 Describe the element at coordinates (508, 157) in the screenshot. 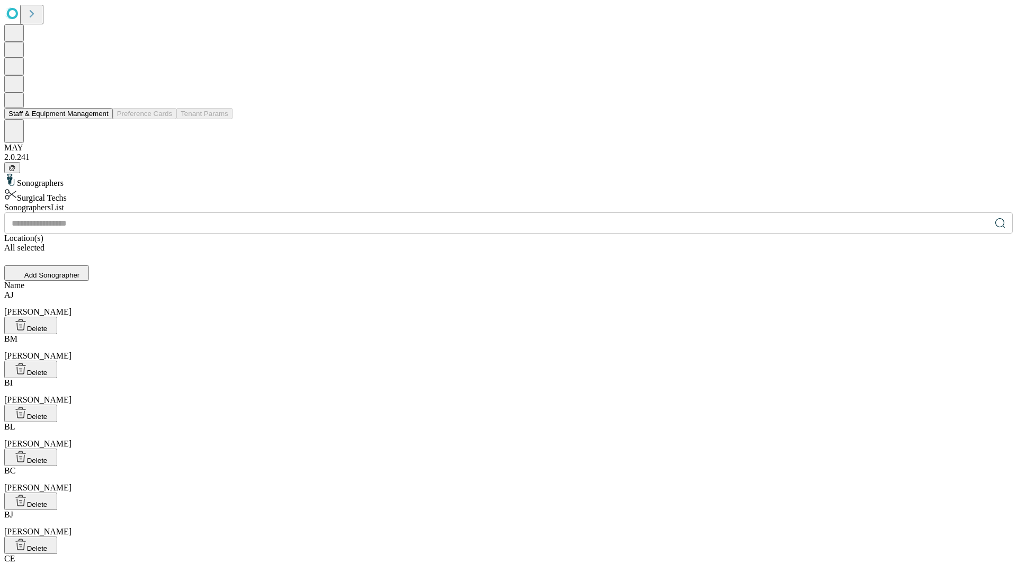

I see `div: 2.0.241` at that location.